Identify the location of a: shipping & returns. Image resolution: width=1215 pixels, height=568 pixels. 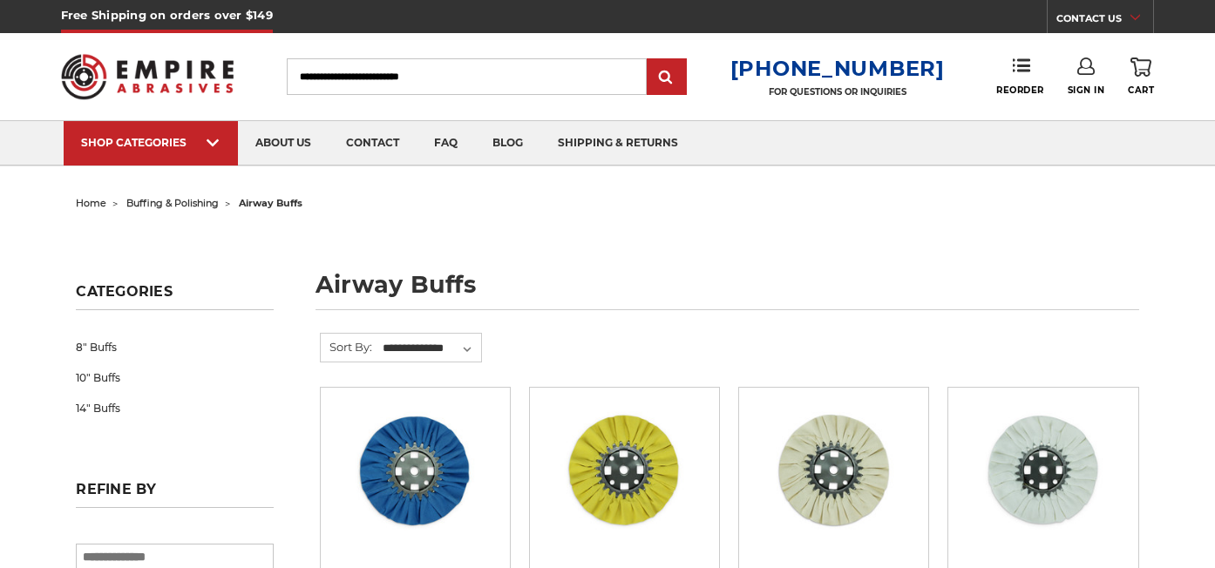
(618, 143).